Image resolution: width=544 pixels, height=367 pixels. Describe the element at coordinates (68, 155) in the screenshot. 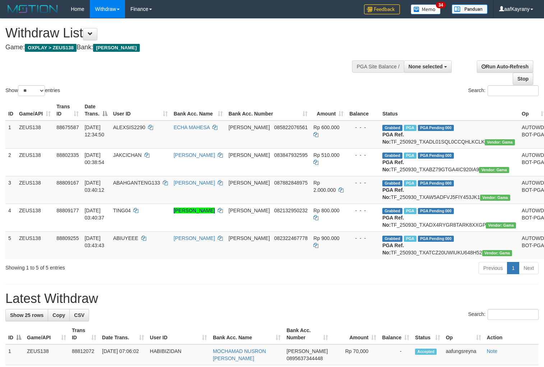

I see `span: 88802335` at that location.